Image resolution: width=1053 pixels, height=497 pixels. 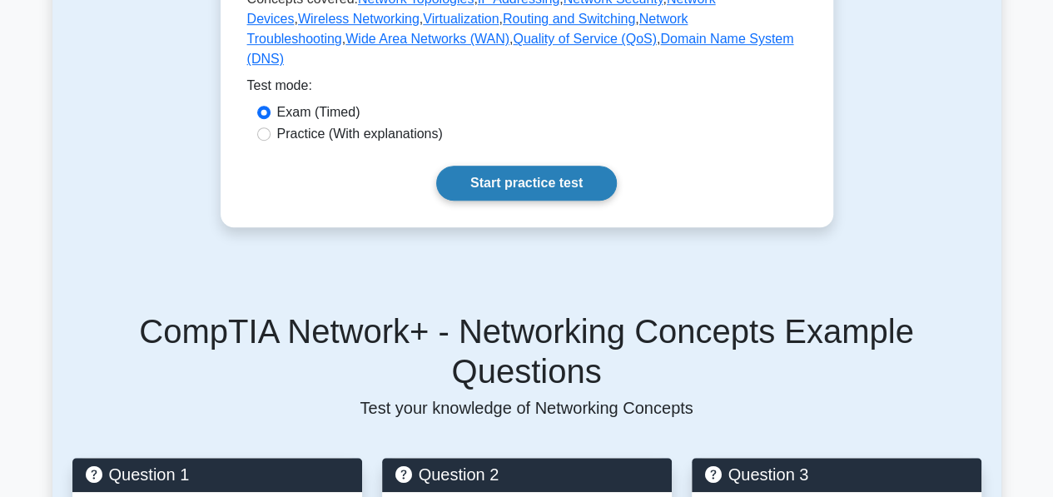 What do you see at coordinates (359, 18) in the screenshot?
I see `a: Wireless Networking` at bounding box center [359, 18].